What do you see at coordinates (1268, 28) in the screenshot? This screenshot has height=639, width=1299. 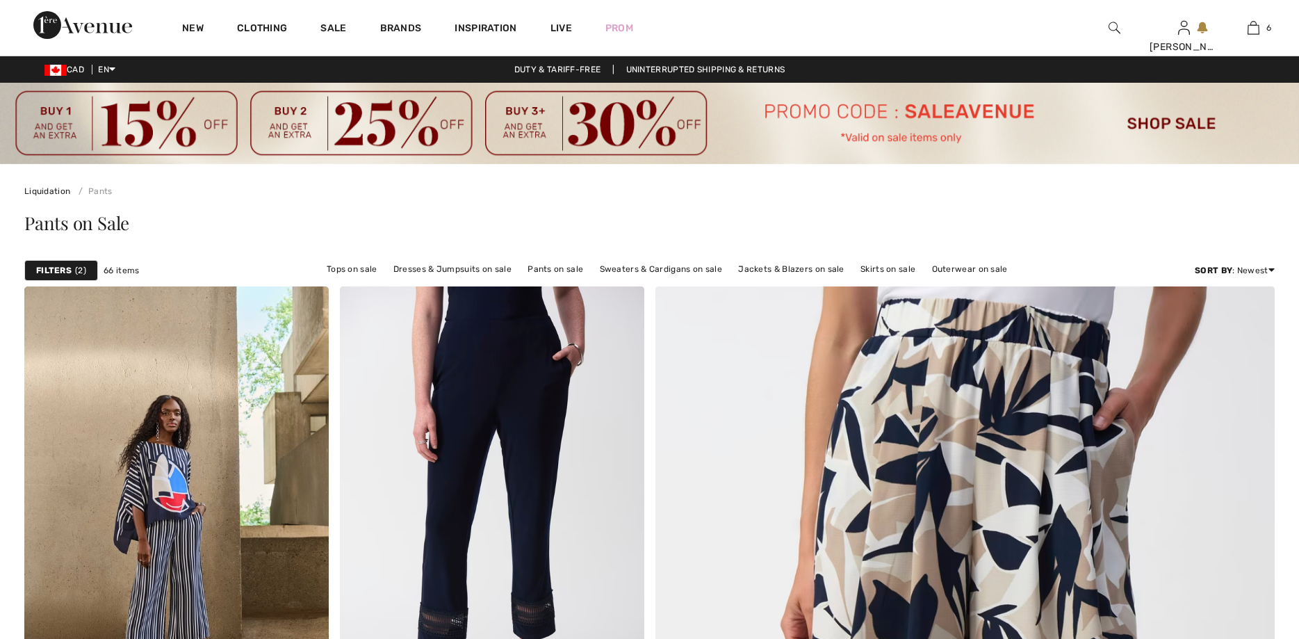 I see `span: 6` at bounding box center [1268, 28].